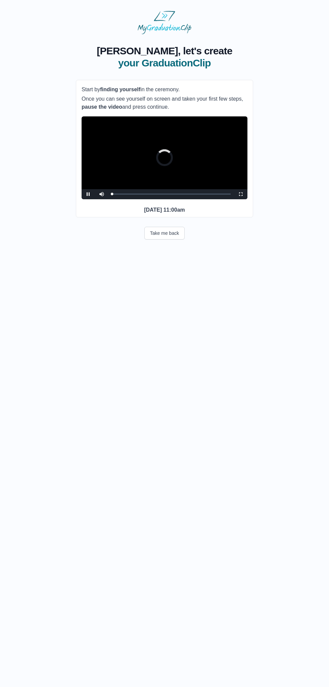 This screenshot has width=329, height=687. What do you see at coordinates (164, 22) in the screenshot?
I see `img: MyGraduationClip` at bounding box center [164, 22].